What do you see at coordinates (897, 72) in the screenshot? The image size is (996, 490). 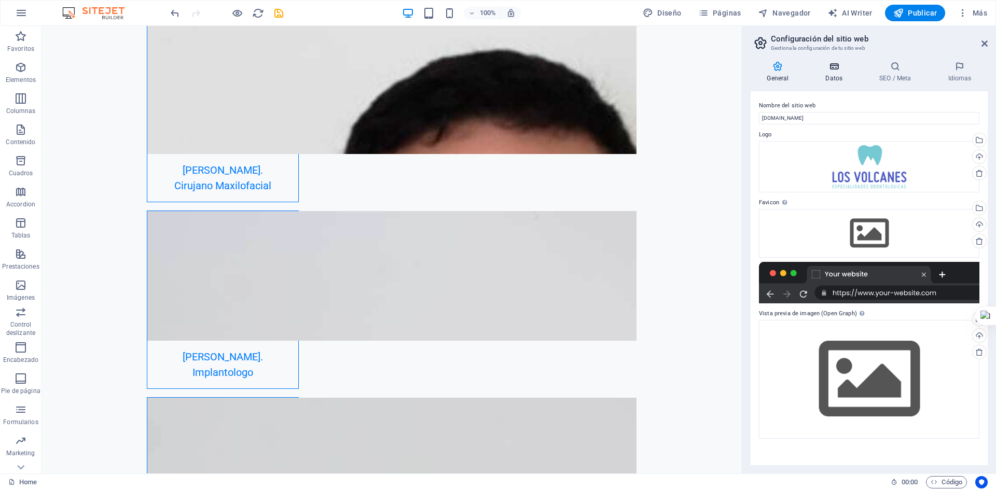 I see `h4: SEO / Meta` at bounding box center [897, 72].